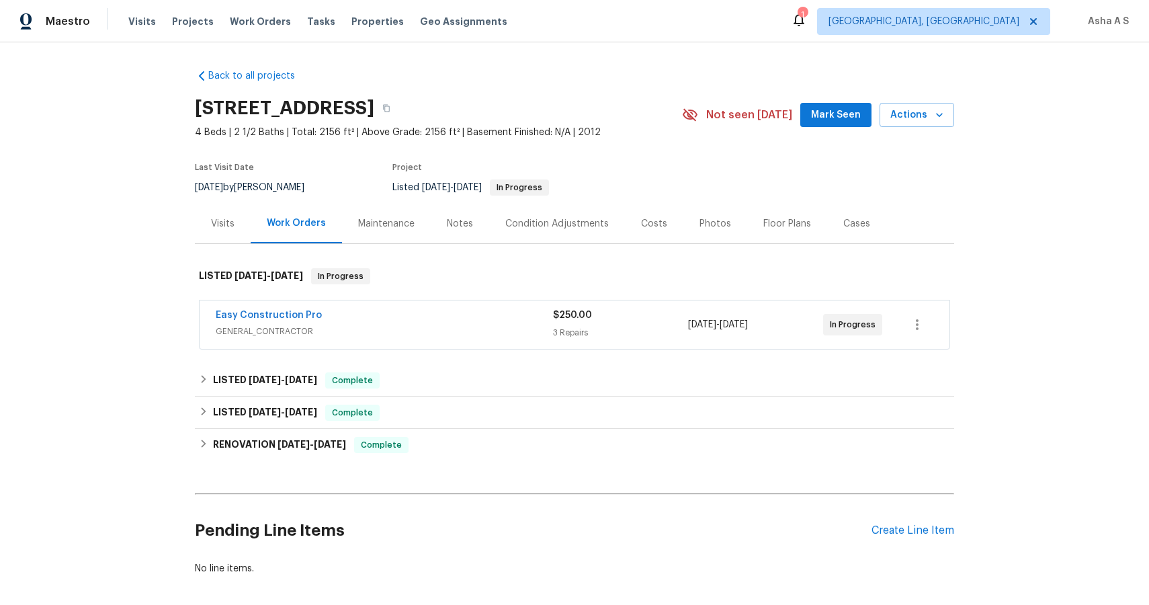 This screenshot has height=605, width=1149. I want to click on span: Mark Seen, so click(836, 115).